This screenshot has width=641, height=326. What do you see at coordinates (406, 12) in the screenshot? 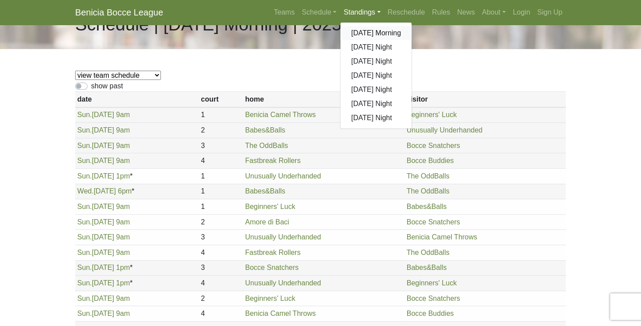
I see `a: Reschedule` at bounding box center [406, 12].